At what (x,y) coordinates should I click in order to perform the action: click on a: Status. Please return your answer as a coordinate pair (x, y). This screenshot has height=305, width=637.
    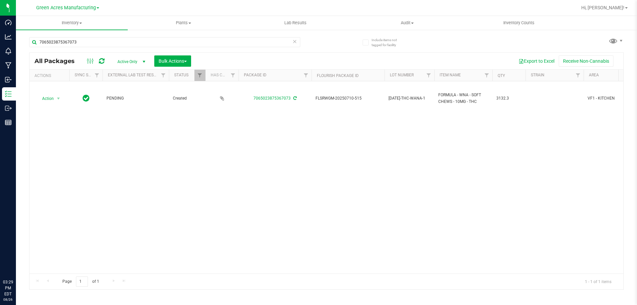
    Looking at the image, I should click on (181, 75).